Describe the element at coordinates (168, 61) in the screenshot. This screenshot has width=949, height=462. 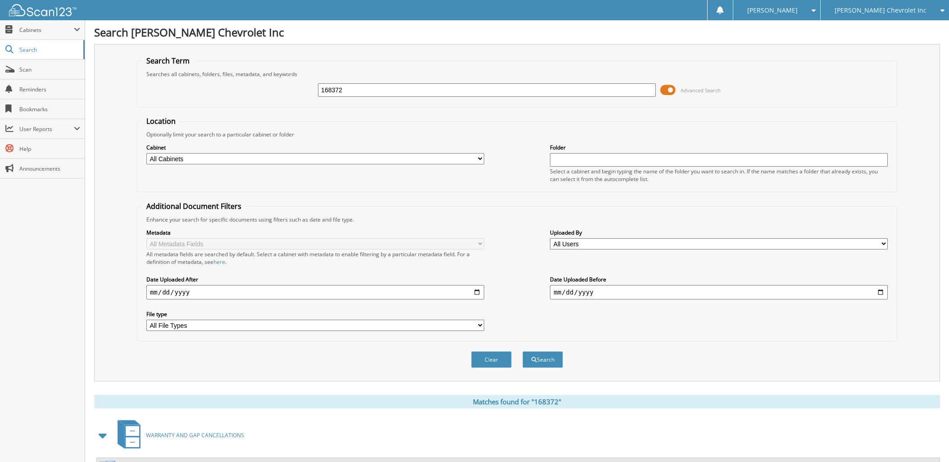
I see `legend: Search Term` at that location.